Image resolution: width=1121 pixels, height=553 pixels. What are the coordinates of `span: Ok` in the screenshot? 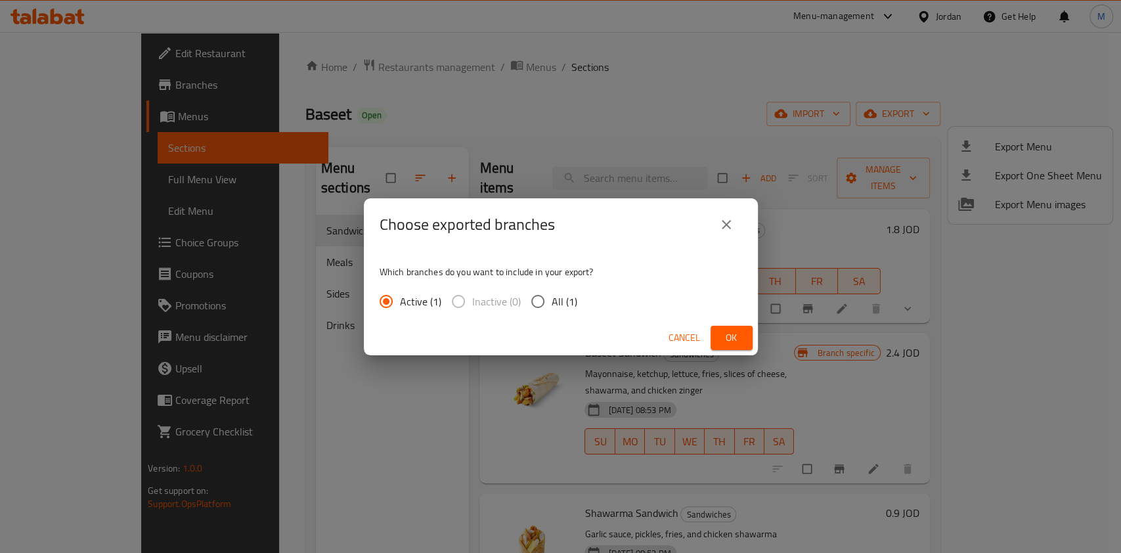 It's located at (731, 337).